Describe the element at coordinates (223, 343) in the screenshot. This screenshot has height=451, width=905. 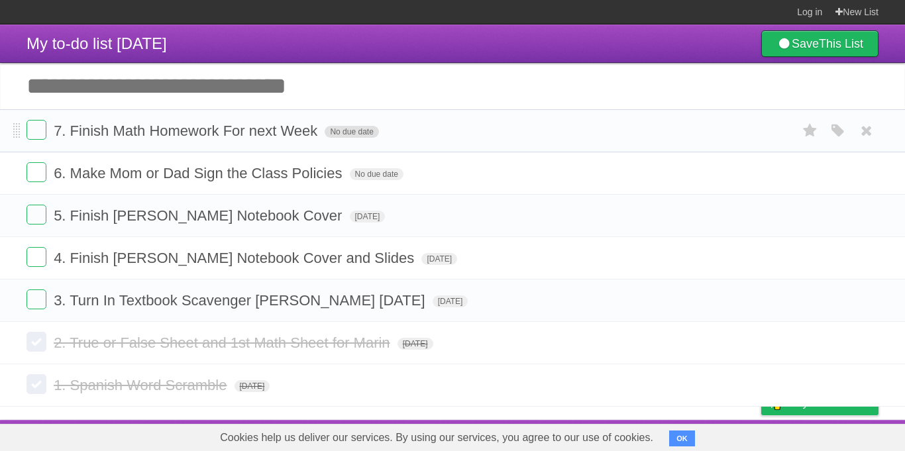
I see `span: 2. True or False Sheet and 1st Math Sheet for Marin` at that location.